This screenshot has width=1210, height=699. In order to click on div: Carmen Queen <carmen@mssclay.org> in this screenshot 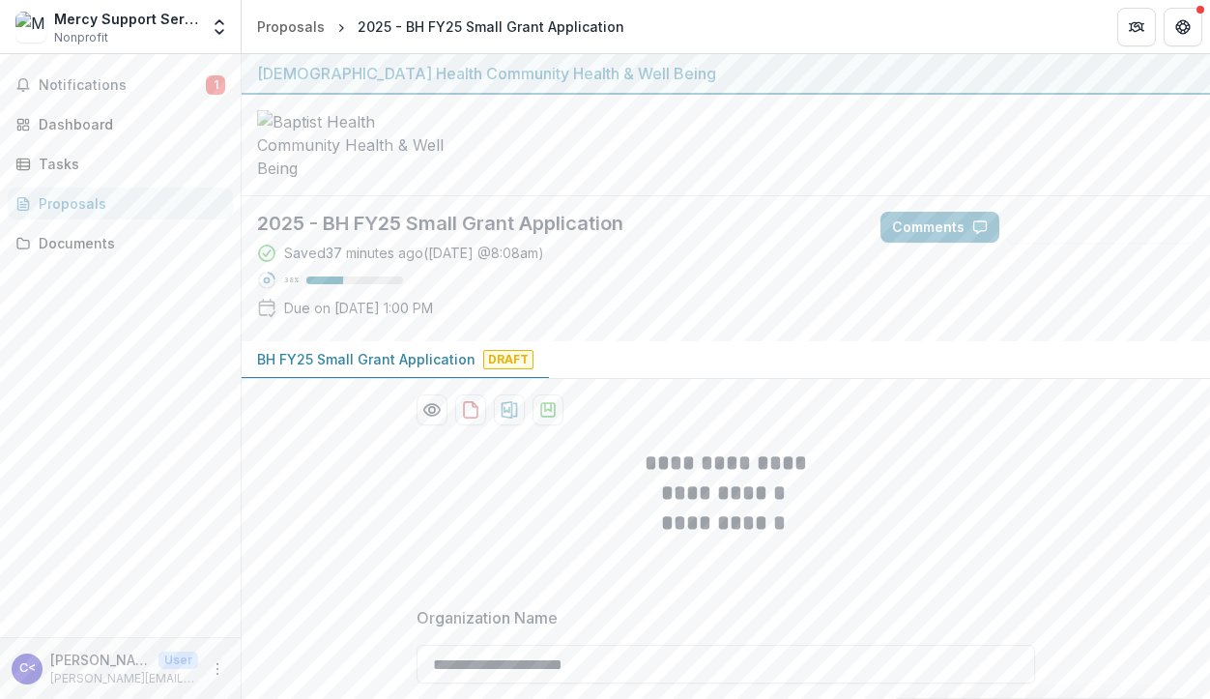, I will do `click(27, 668)`.